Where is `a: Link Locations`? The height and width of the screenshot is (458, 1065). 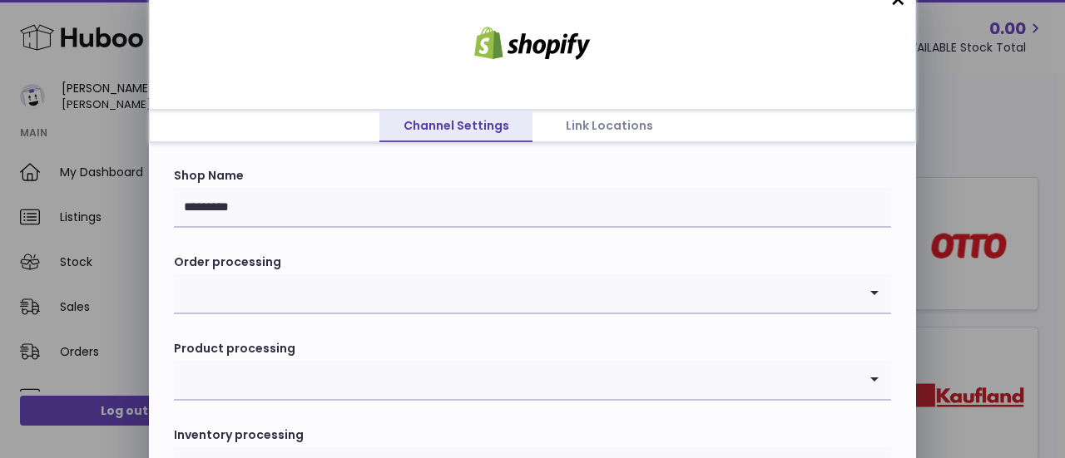
a: Link Locations is located at coordinates (609, 126).